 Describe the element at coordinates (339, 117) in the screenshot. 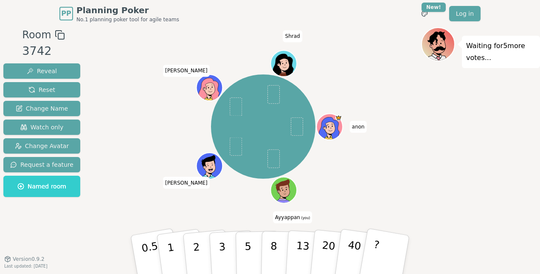

I see `span: anon is the host` at that location.